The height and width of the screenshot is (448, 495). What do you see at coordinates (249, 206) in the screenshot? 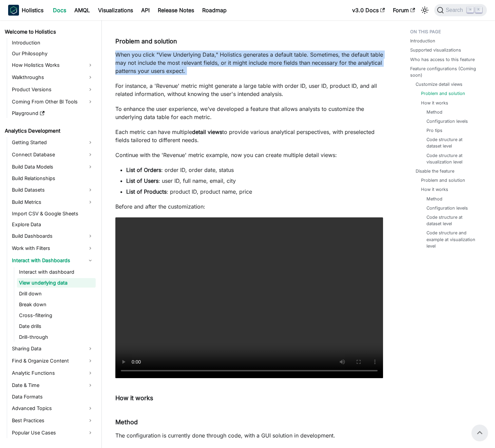
I see `p: Before and after the customization:` at bounding box center [249, 206].